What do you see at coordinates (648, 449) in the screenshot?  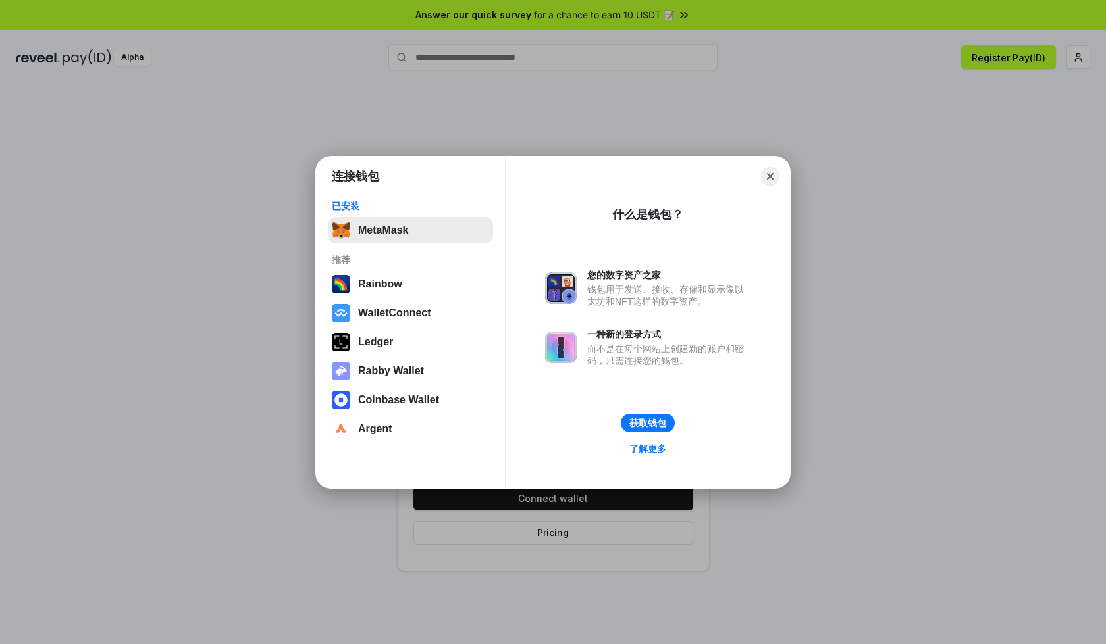 I see `a: 了解更多` at bounding box center [648, 449].